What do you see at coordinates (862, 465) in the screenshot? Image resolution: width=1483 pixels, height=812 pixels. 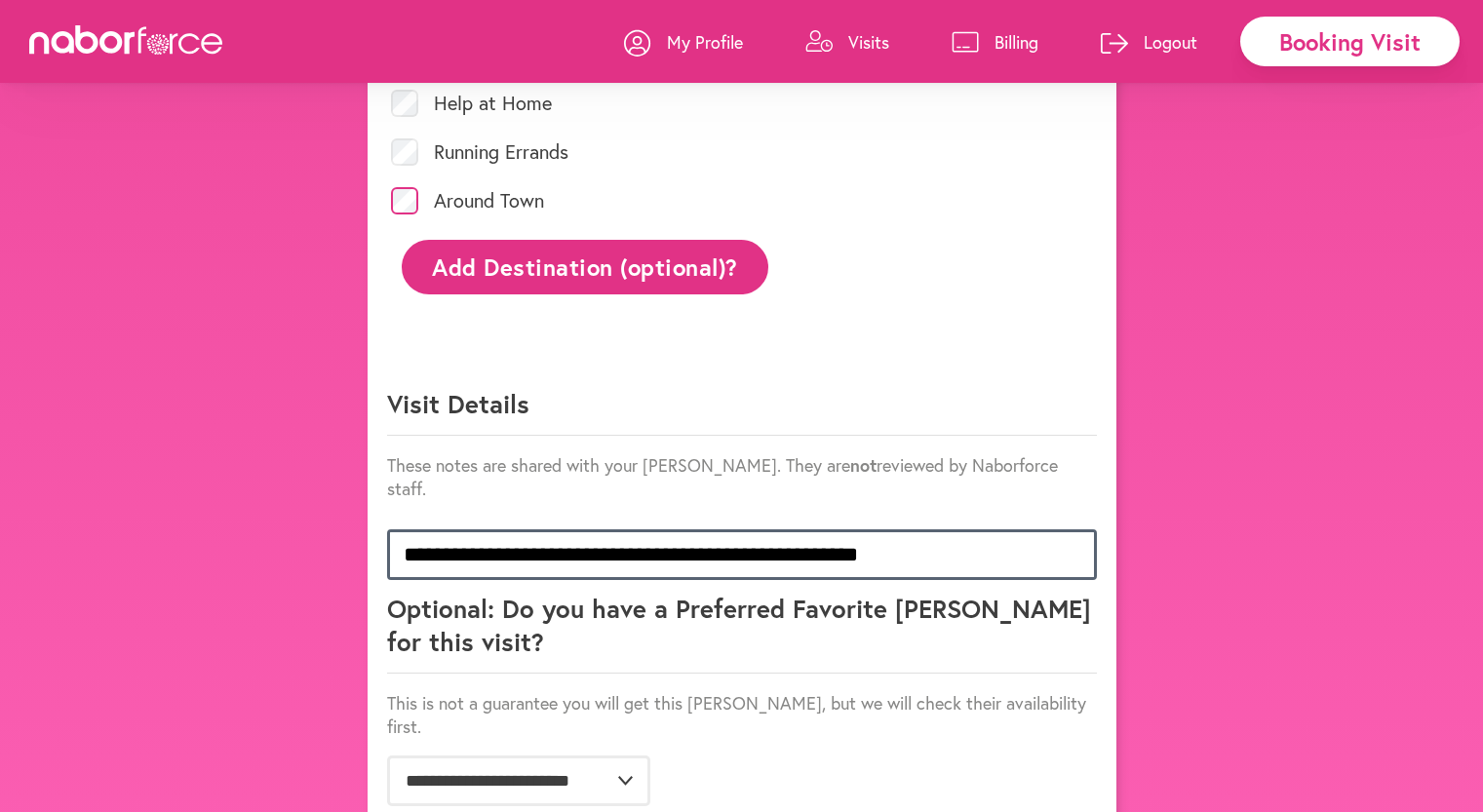 I see `strong: not` at bounding box center [862, 465].